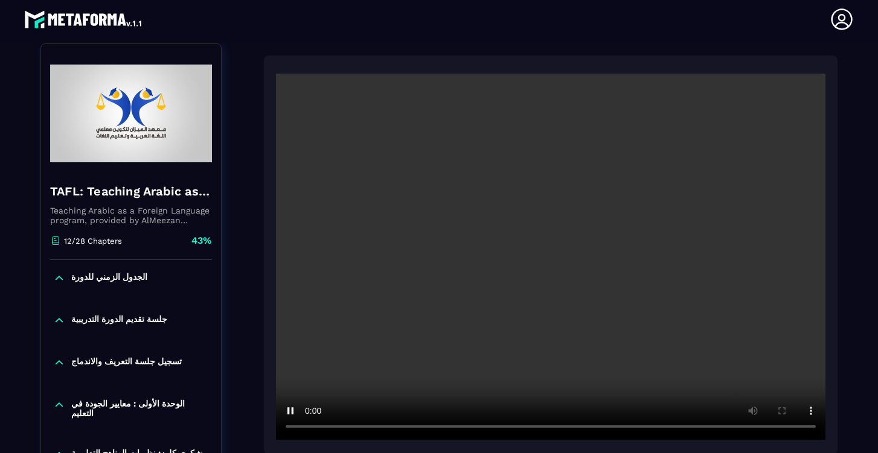 Image resolution: width=878 pixels, height=453 pixels. I want to click on p: الوحدة الأولى : معايير الجودة في التعليم, so click(140, 409).